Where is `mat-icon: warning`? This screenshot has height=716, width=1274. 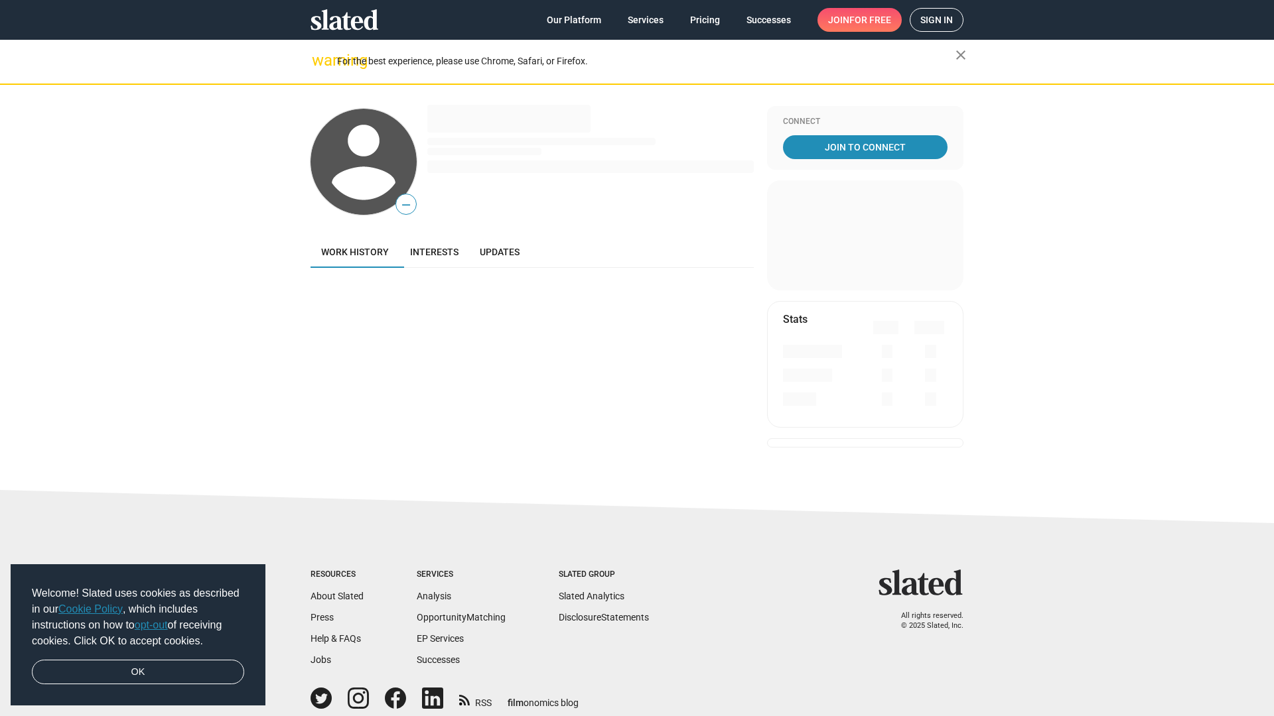 mat-icon: warning is located at coordinates (320, 60).